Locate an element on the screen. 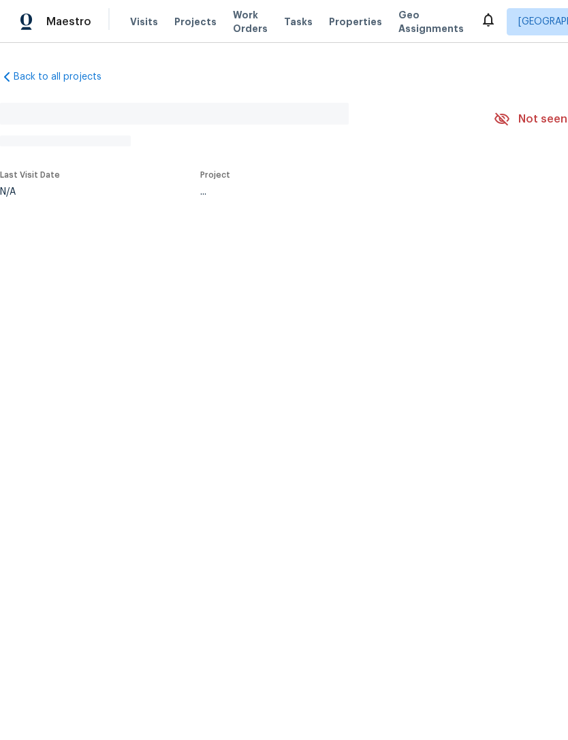 The height and width of the screenshot is (740, 568). span: Projects is located at coordinates (195, 22).